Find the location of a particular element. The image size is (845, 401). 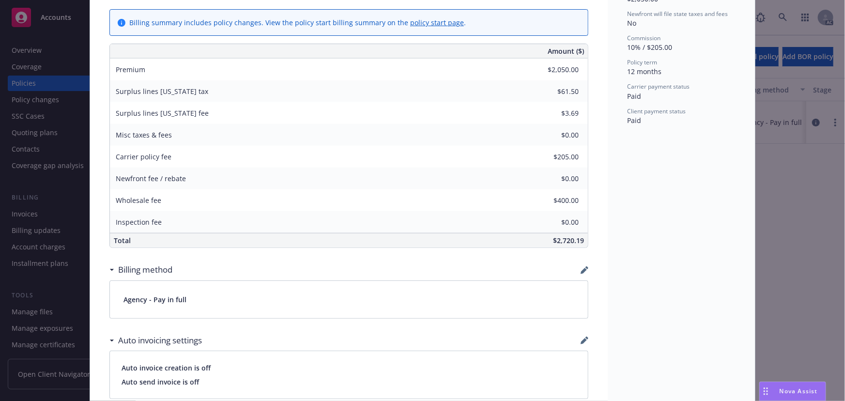

span: 12 months is located at coordinates (644, 71).